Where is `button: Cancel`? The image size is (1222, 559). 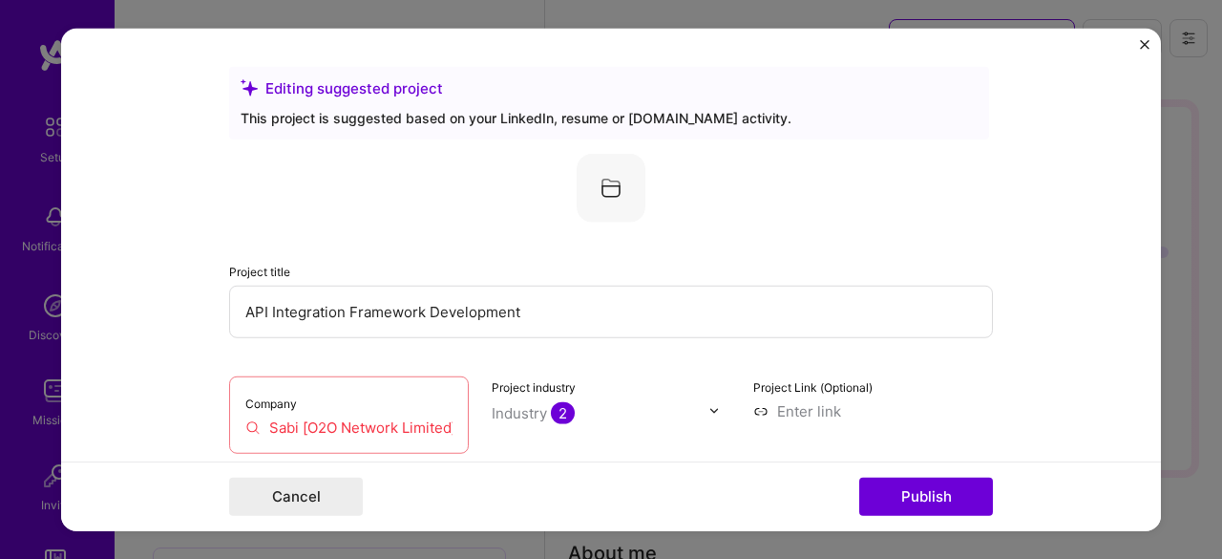
button: Cancel is located at coordinates (296, 497).